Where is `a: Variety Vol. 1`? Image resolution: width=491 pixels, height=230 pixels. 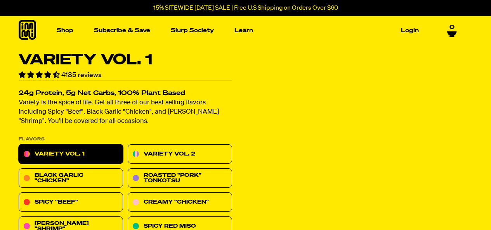
a: Variety Vol. 1 is located at coordinates (71, 155).